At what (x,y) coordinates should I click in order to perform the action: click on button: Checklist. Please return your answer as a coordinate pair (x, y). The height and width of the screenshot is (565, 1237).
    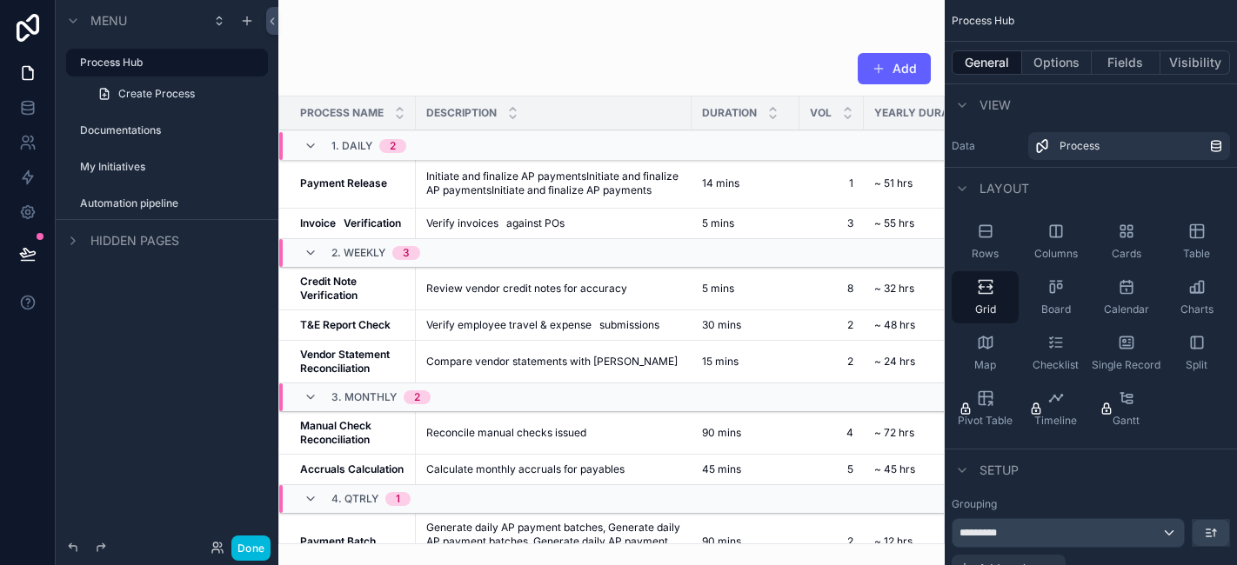
    Looking at the image, I should click on (1055, 353).